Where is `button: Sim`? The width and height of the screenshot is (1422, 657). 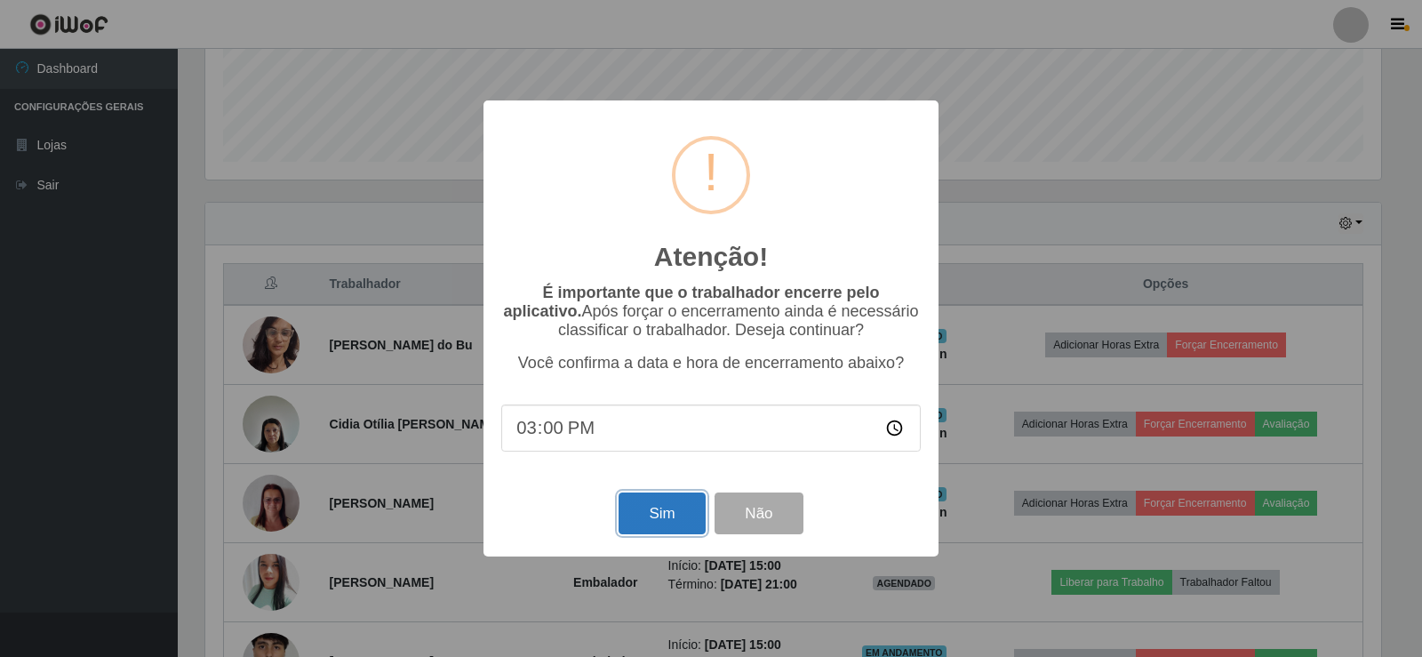 button: Sim is located at coordinates (661, 513).